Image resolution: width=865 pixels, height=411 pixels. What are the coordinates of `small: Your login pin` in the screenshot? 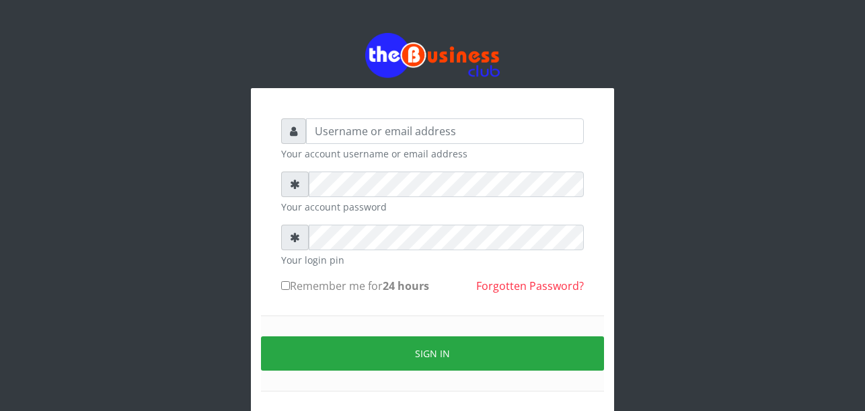 It's located at (433, 260).